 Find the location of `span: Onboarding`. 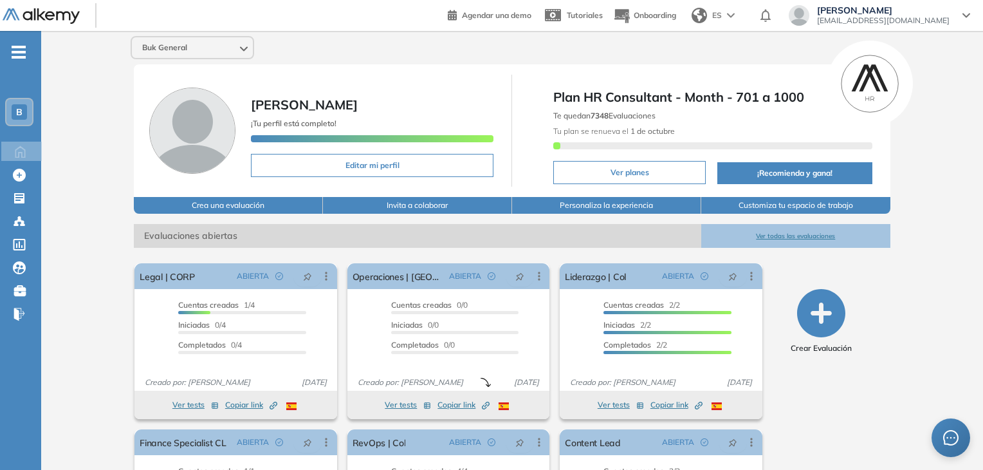

span: Onboarding is located at coordinates (655, 15).